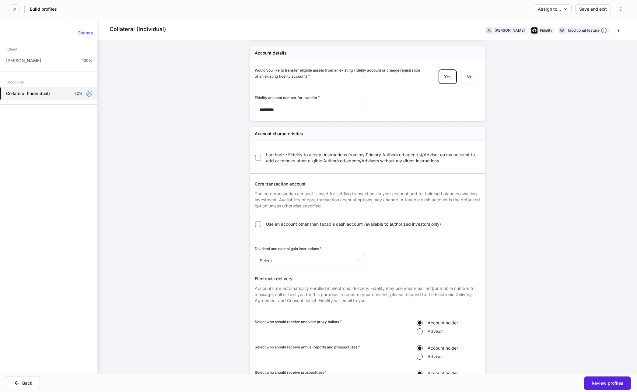 This screenshot has width=637, height=392. What do you see at coordinates (12, 49) in the screenshot?
I see `div: Client` at bounding box center [12, 49].